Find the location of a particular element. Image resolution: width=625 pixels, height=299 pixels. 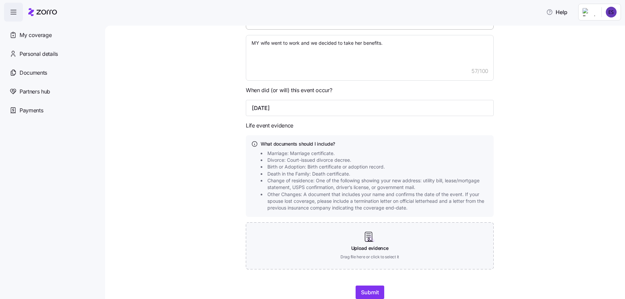

span: 57 / 100 is located at coordinates (480, 71).